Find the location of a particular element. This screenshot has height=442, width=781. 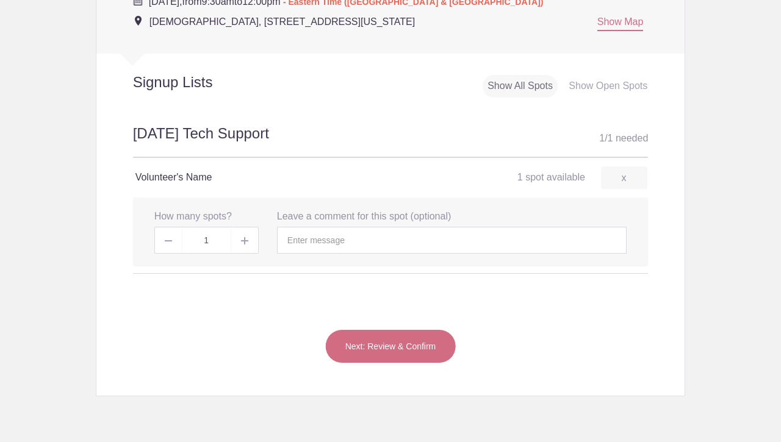

div: Show Open Spots is located at coordinates (608, 86).